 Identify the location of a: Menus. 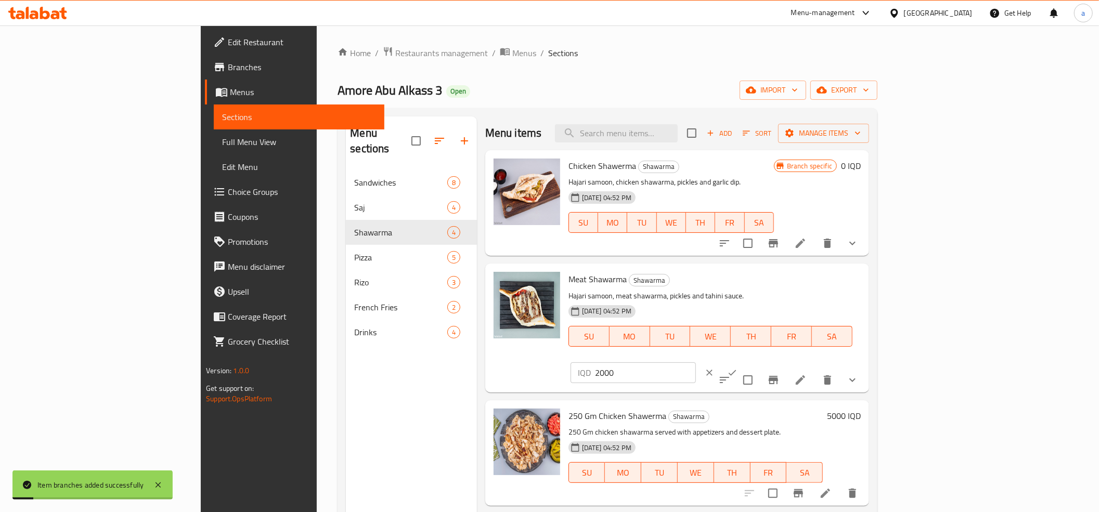
(518, 53).